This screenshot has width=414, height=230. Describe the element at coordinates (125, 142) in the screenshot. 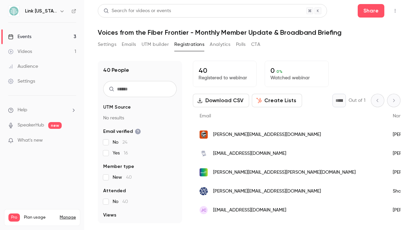

I see `span: 24` at that location.